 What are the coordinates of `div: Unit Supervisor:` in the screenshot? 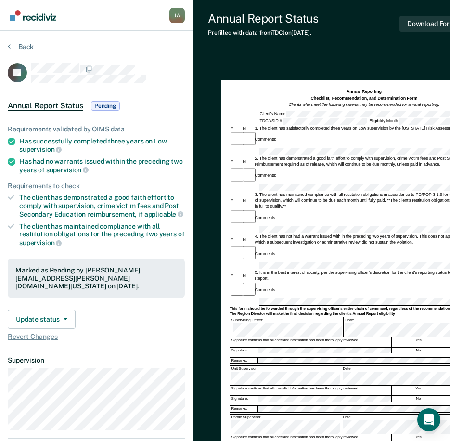 It's located at (285, 376).